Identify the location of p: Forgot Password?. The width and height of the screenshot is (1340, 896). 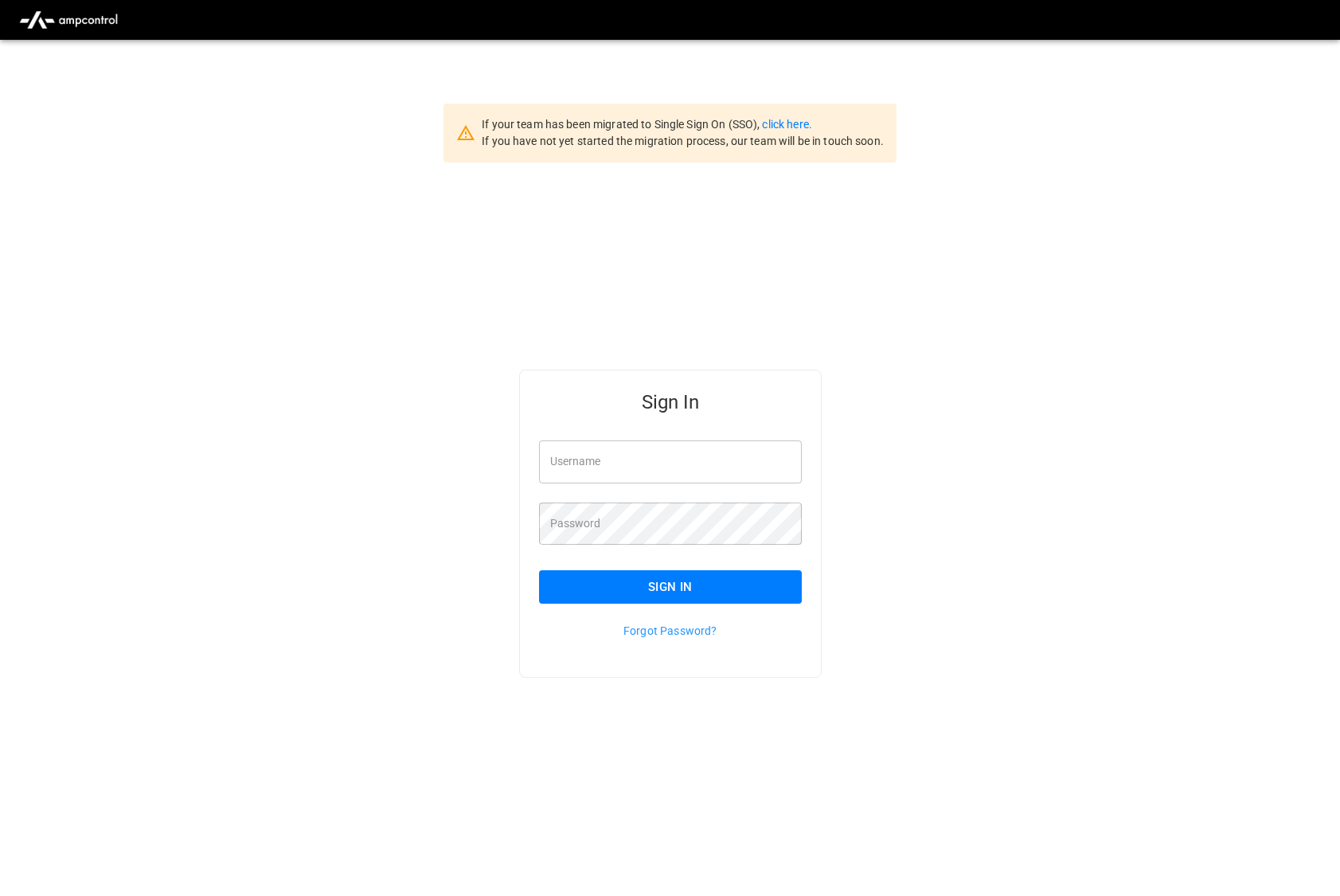
(670, 631).